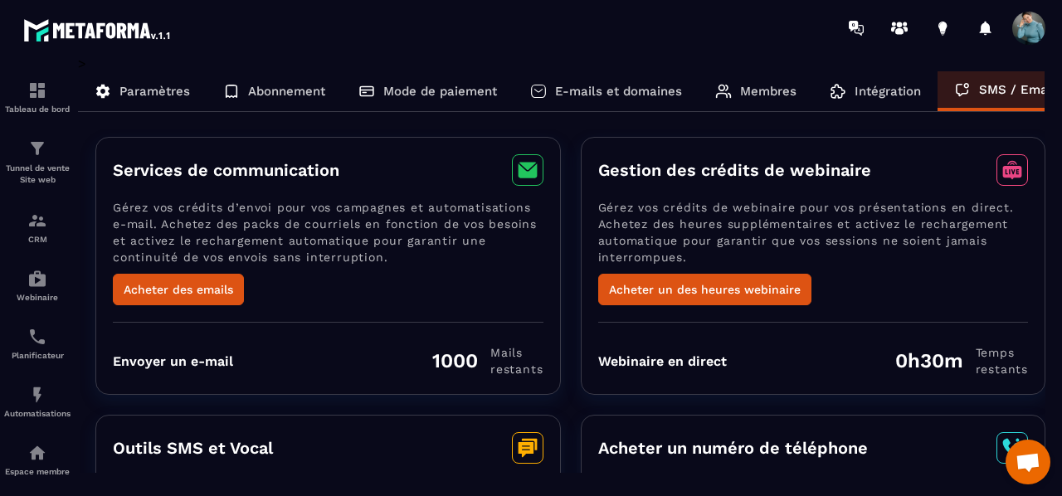 The height and width of the screenshot is (496, 1062). What do you see at coordinates (37, 162) in the screenshot?
I see `a: formationformationTunnel de vente Site web` at bounding box center [37, 162].